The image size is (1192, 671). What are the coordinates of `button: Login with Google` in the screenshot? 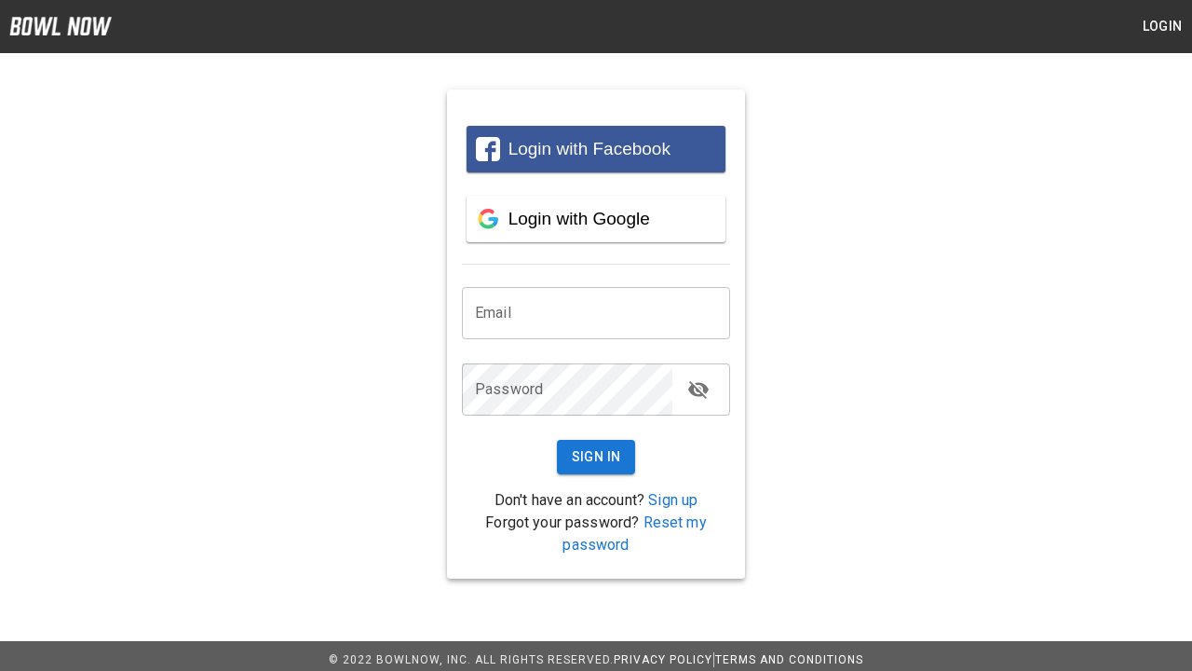 It's located at (596, 219).